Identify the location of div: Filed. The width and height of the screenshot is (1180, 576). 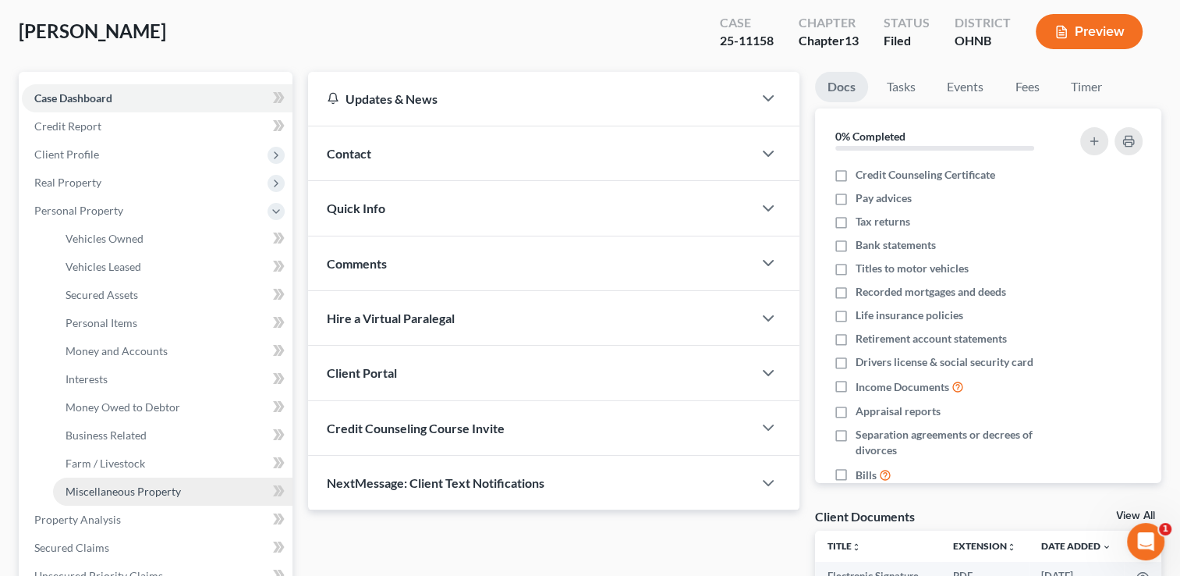
(907, 41).